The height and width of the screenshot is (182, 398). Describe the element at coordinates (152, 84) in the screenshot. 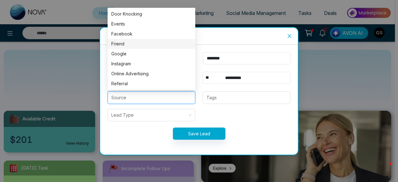

I see `div: Referral` at that location.